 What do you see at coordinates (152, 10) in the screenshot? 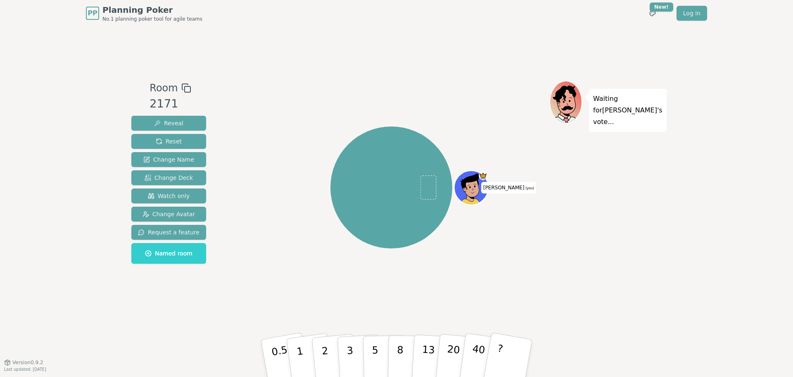
I see `span: Planning Poker` at bounding box center [152, 10].